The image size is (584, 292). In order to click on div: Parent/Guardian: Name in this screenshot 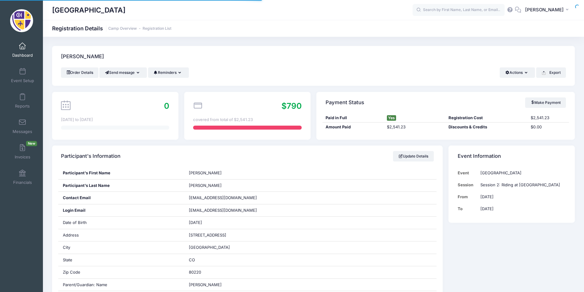, I will do `click(121, 285)`.